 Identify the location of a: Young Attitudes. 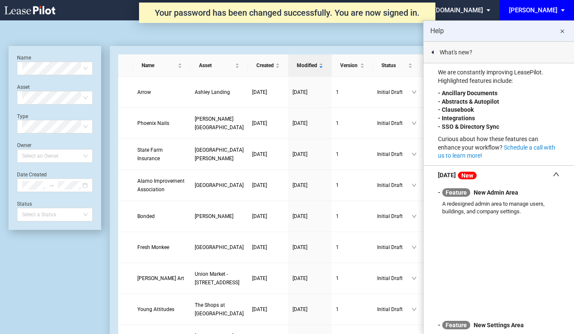
(162, 310).